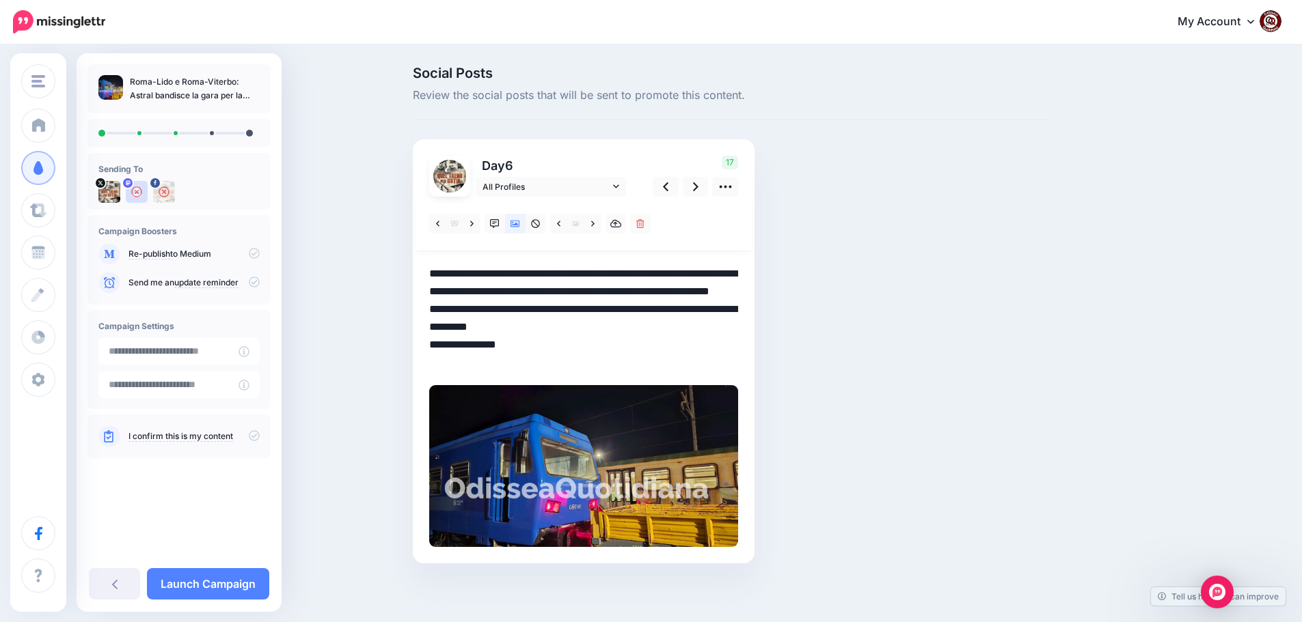  Describe the element at coordinates (149, 254) in the screenshot. I see `a: Re-publish` at that location.